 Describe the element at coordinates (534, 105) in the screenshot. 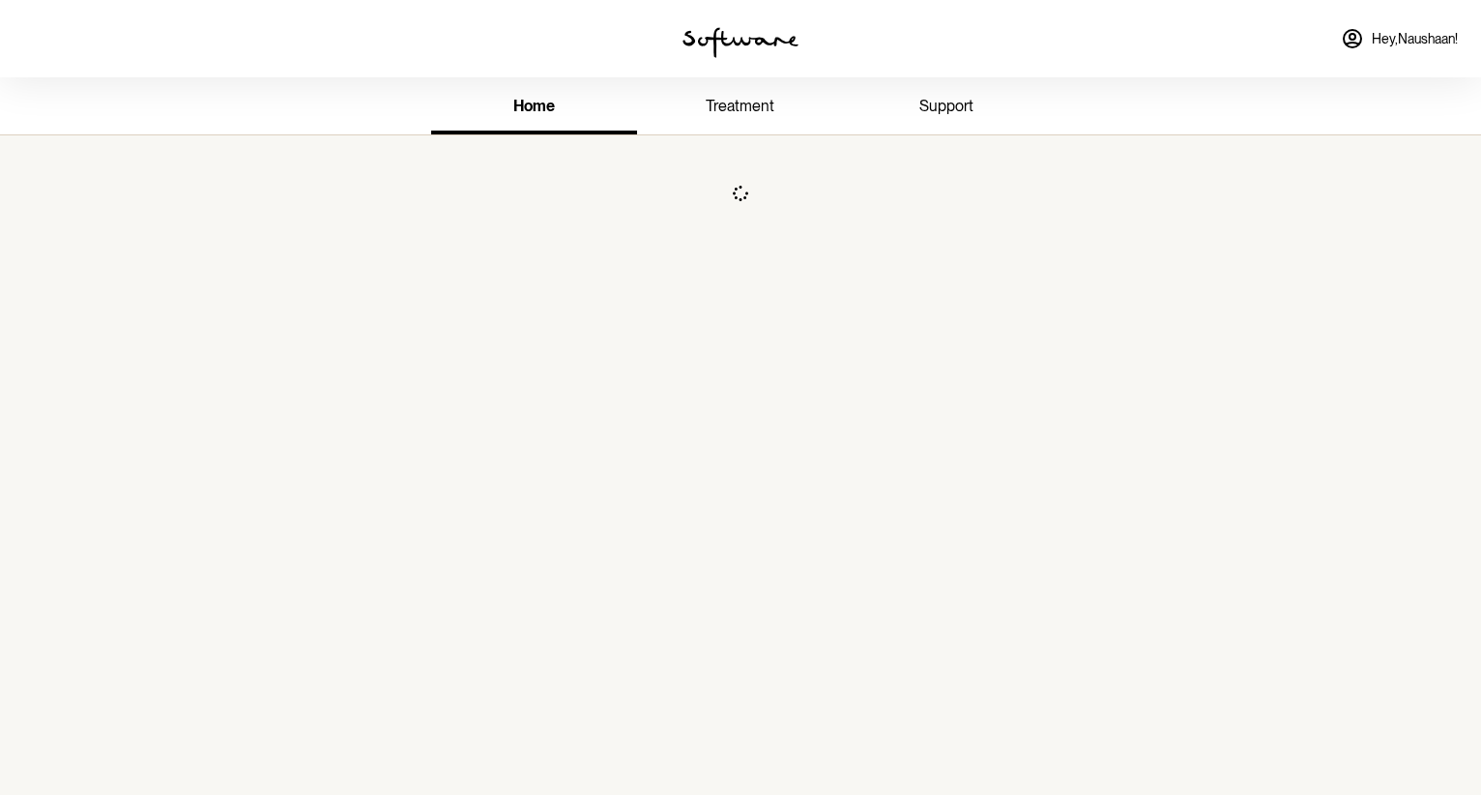

I see `span: home` at that location.